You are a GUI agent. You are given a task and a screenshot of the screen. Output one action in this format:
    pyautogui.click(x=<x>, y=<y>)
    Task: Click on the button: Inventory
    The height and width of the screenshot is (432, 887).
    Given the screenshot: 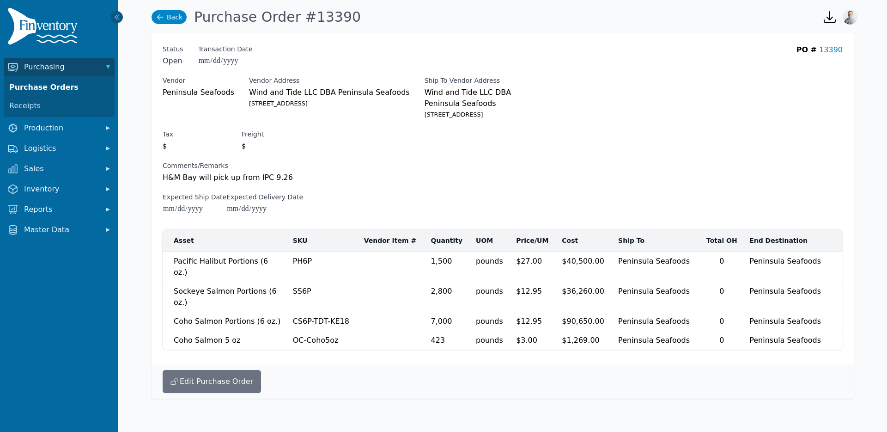 What is the action you would take?
    pyautogui.click(x=59, y=189)
    